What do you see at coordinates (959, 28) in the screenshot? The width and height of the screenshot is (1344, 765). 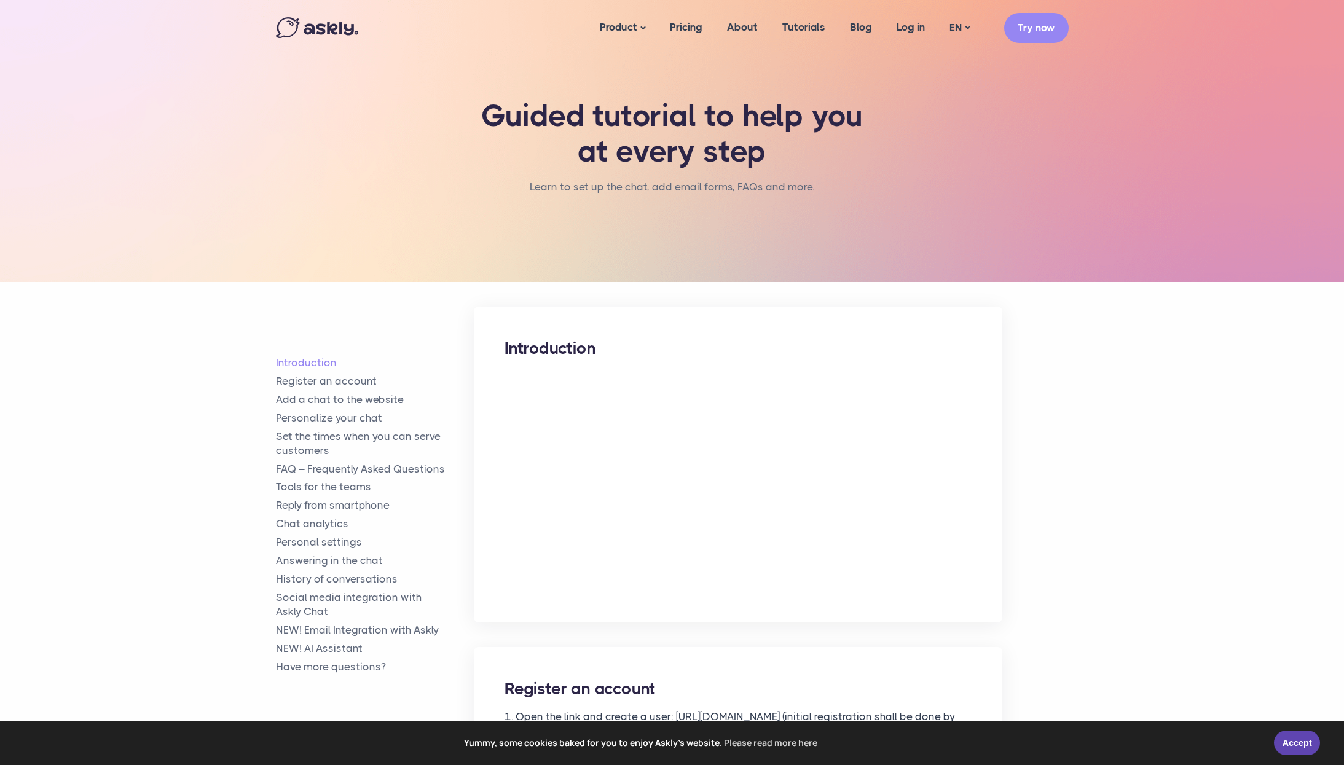 I see `a: EN` at bounding box center [959, 28].